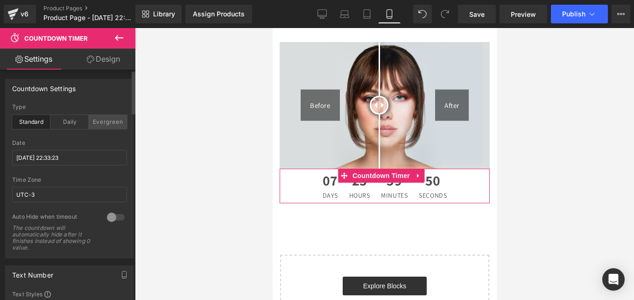 Image resolution: width=634 pixels, height=300 pixels. What do you see at coordinates (33, 272) in the screenshot?
I see `div: Text Number` at bounding box center [33, 272].